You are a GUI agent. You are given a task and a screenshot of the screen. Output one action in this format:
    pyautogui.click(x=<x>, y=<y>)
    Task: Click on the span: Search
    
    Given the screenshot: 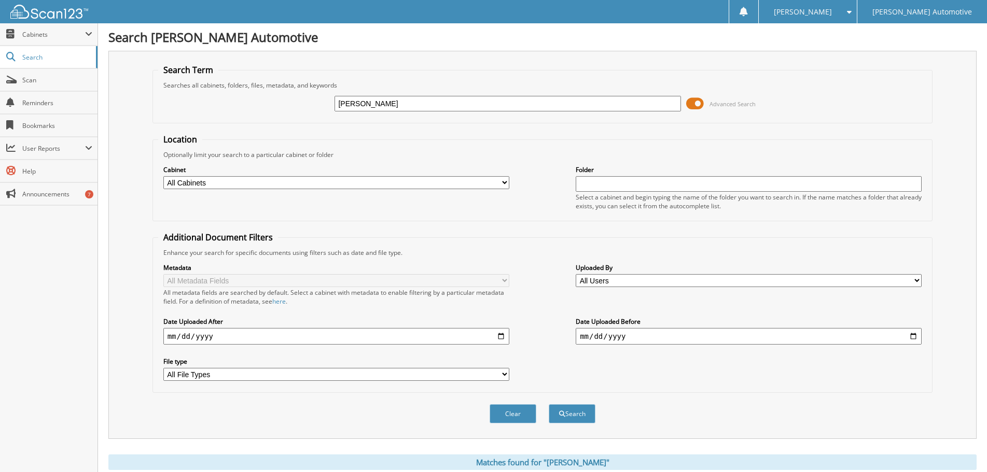 What is the action you would take?
    pyautogui.click(x=57, y=57)
    